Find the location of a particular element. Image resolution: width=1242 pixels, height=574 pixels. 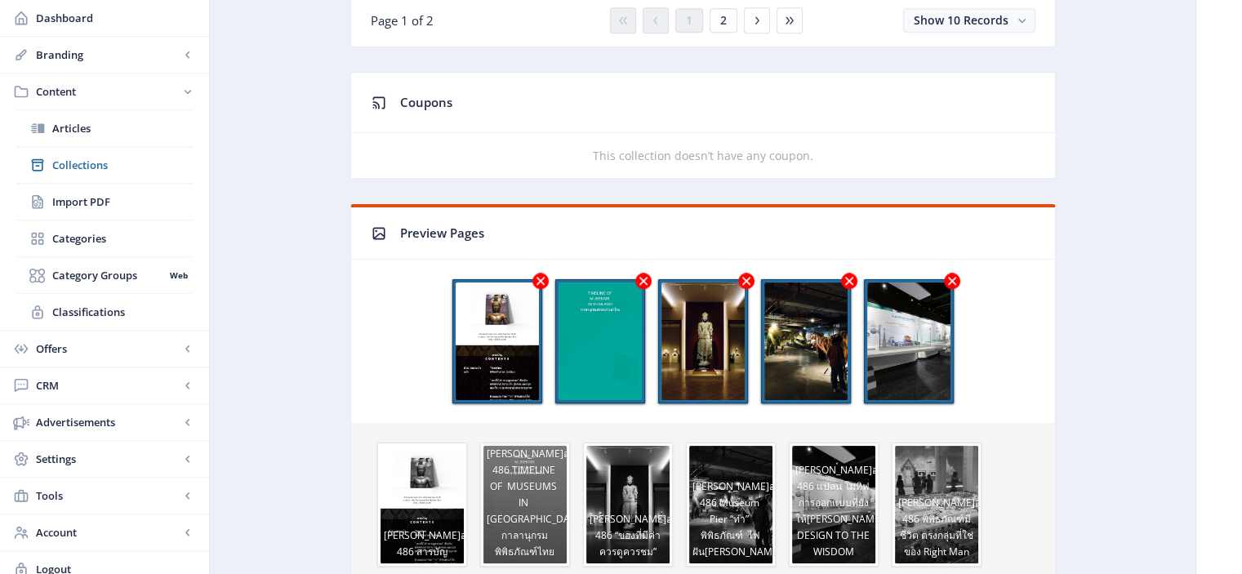

span: Category Groups is located at coordinates (108, 275).